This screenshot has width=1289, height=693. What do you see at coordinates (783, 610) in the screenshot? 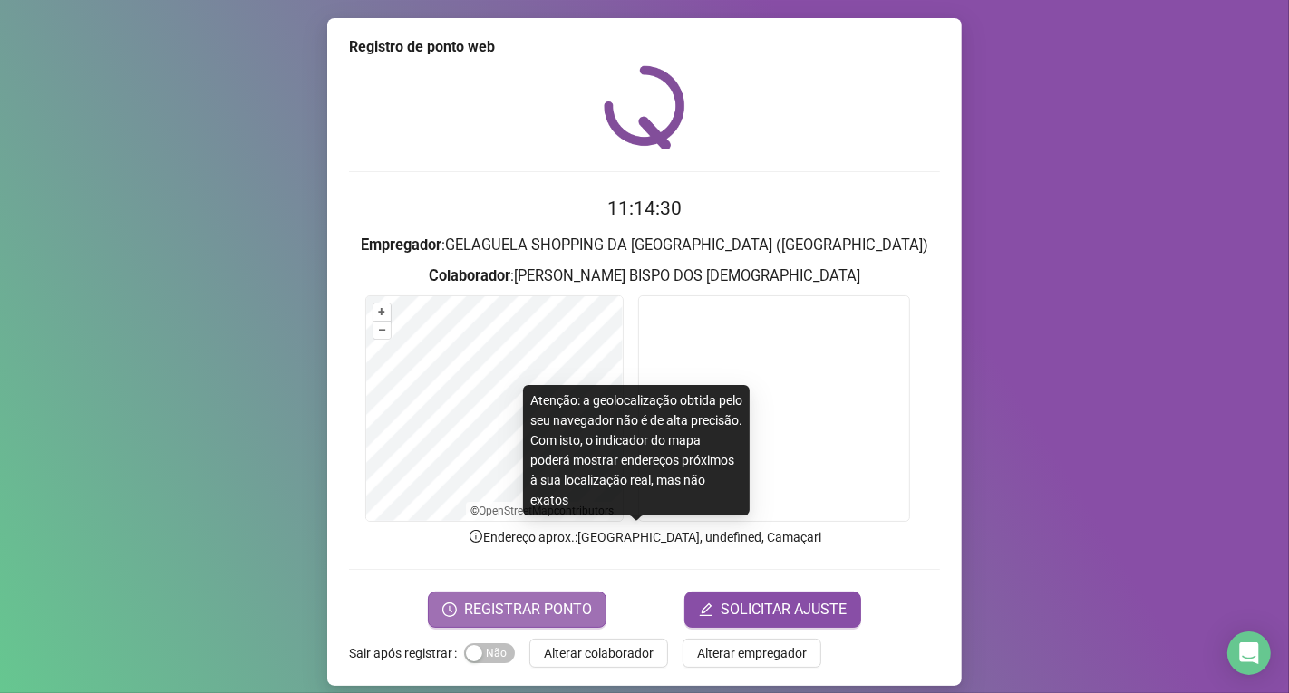
I see `span: SOLICITAR AJUSTE` at bounding box center [783, 610].